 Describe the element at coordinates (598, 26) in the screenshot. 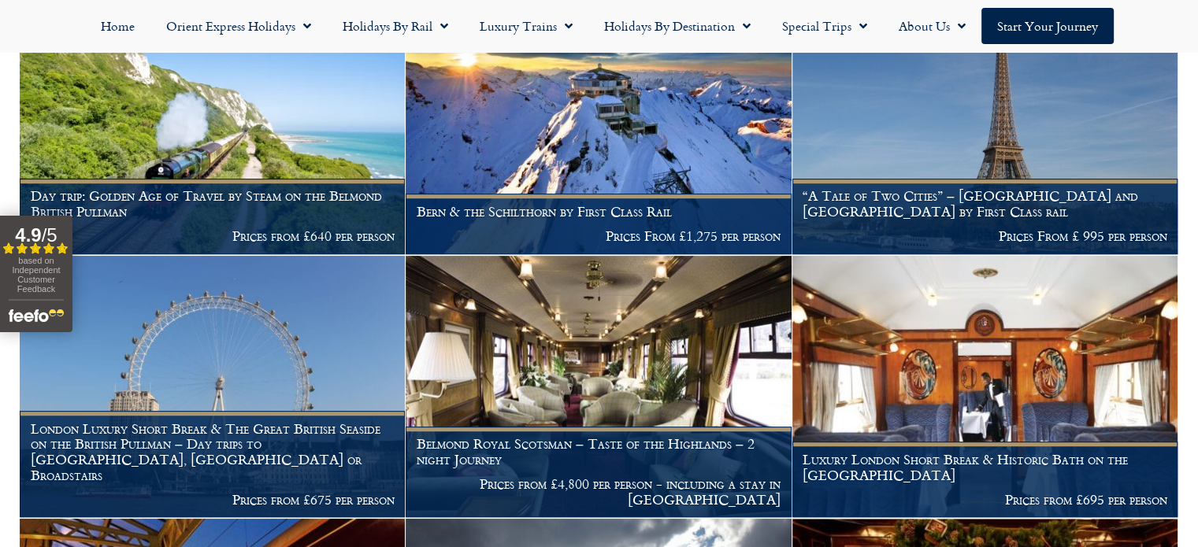

I see `nav: Menu` at that location.